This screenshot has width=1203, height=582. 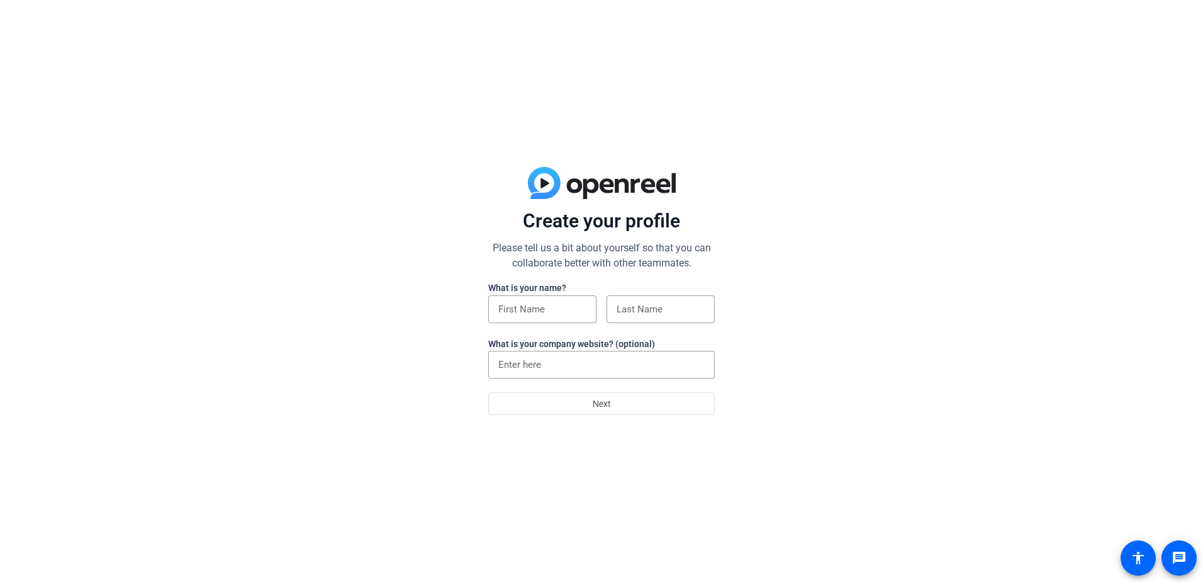 I want to click on input: First Name, so click(x=543, y=309).